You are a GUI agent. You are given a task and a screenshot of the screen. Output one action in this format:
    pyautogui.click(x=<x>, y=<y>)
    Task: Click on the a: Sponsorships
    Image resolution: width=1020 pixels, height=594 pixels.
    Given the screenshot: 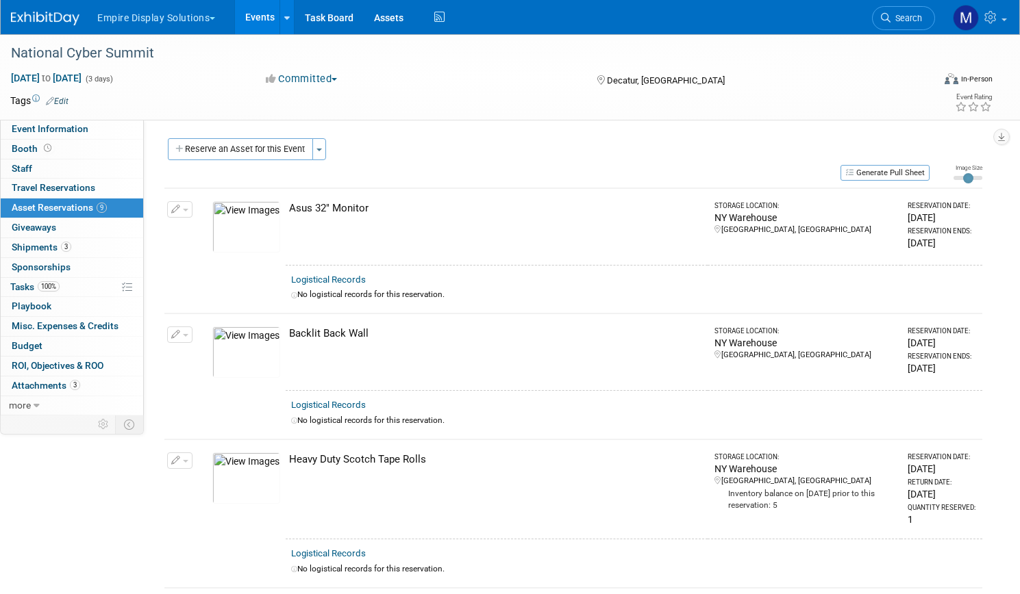 What is the action you would take?
    pyautogui.click(x=72, y=268)
    